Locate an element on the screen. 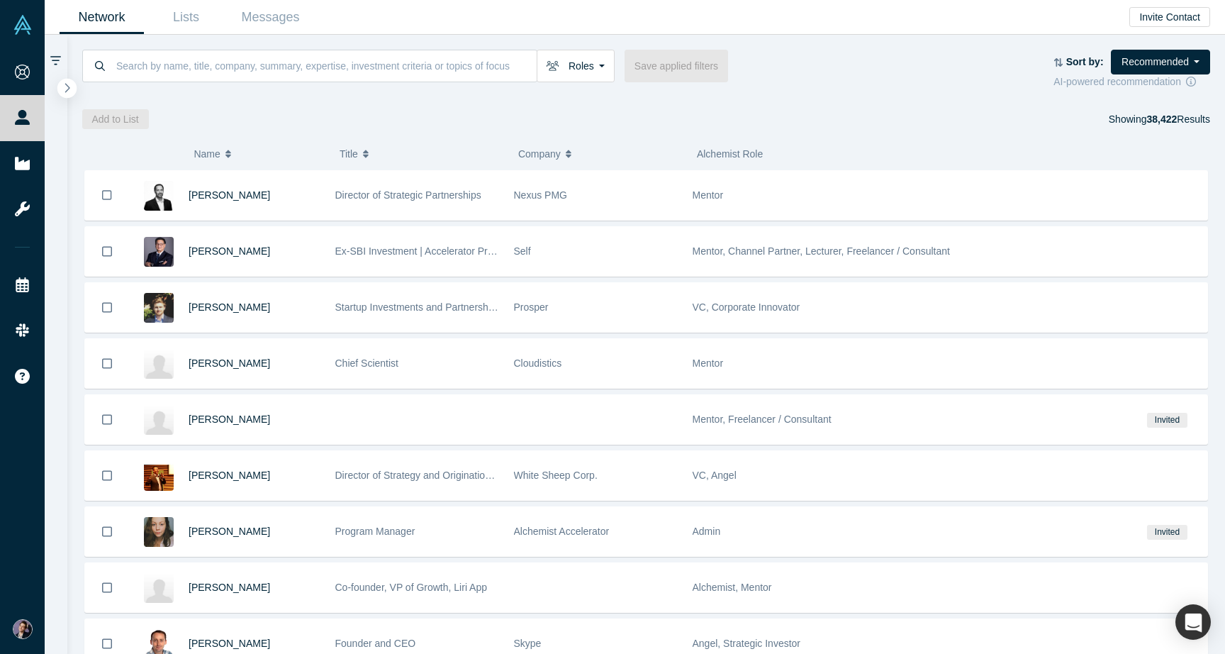 The width and height of the screenshot is (1225, 654). span: Co-founder, VP of Growth, Liri App is located at coordinates (411, 587).